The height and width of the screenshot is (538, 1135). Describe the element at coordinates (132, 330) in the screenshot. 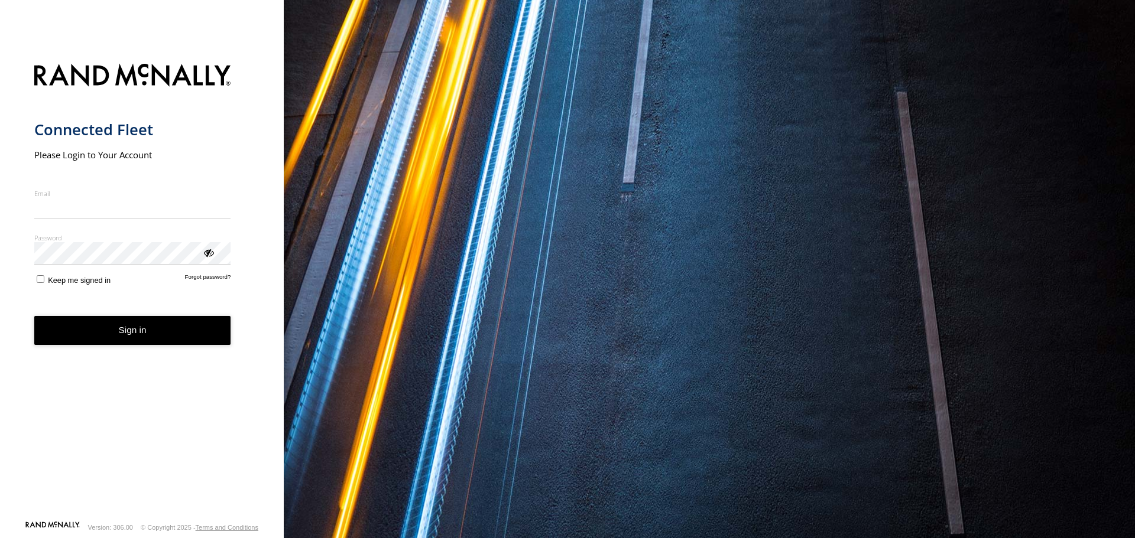

I see `button: Sign in` at that location.